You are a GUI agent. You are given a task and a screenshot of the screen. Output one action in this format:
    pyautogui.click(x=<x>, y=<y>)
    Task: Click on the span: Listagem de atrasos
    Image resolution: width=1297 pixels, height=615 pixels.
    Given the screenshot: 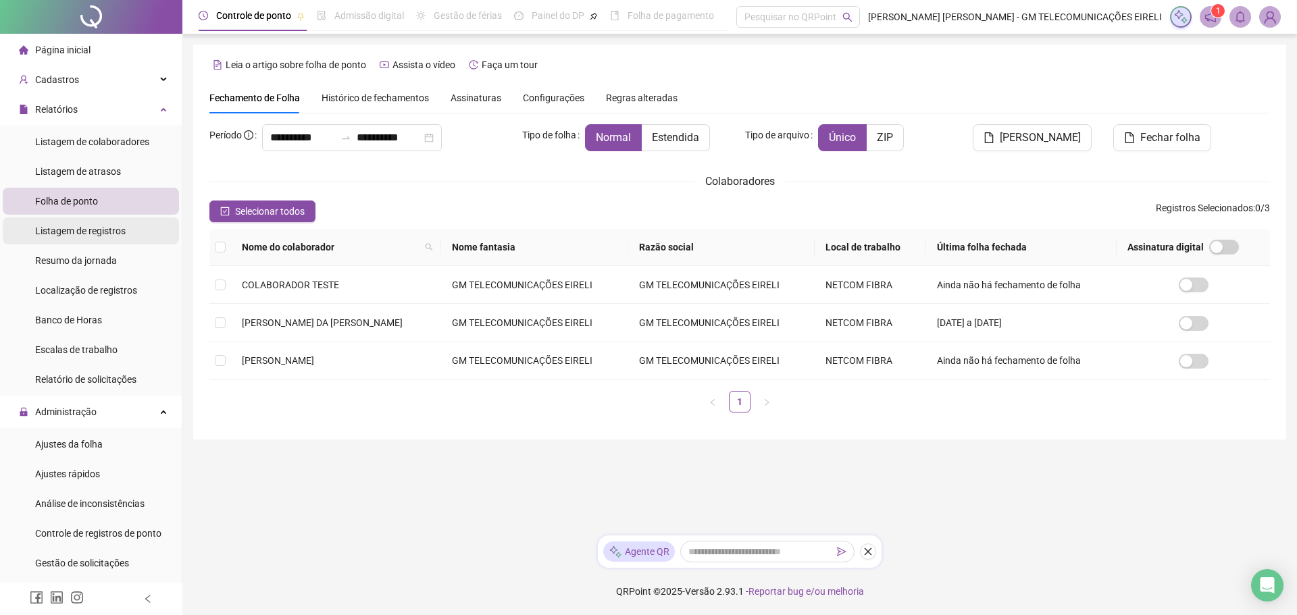 What is the action you would take?
    pyautogui.click(x=78, y=172)
    